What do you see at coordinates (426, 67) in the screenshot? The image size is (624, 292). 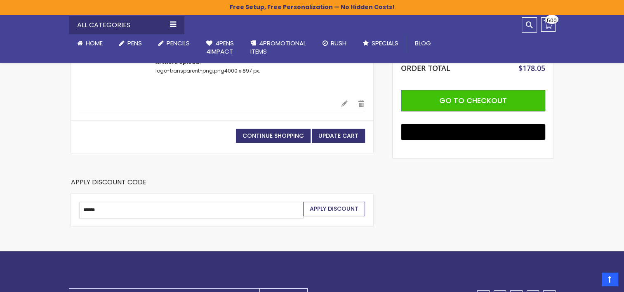 I see `strong: Order Total` at bounding box center [426, 67].